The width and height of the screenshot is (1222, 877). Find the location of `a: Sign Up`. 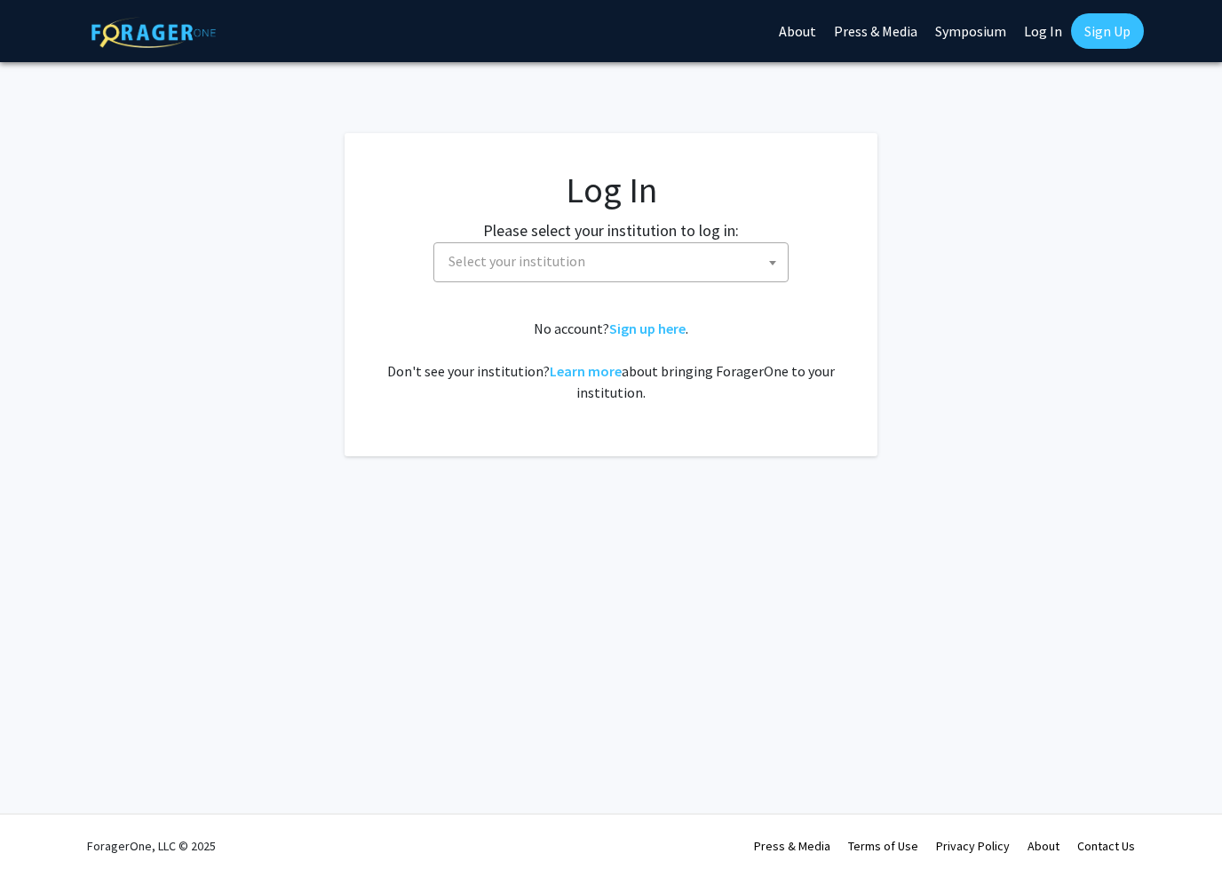

a: Sign Up is located at coordinates (1107, 31).